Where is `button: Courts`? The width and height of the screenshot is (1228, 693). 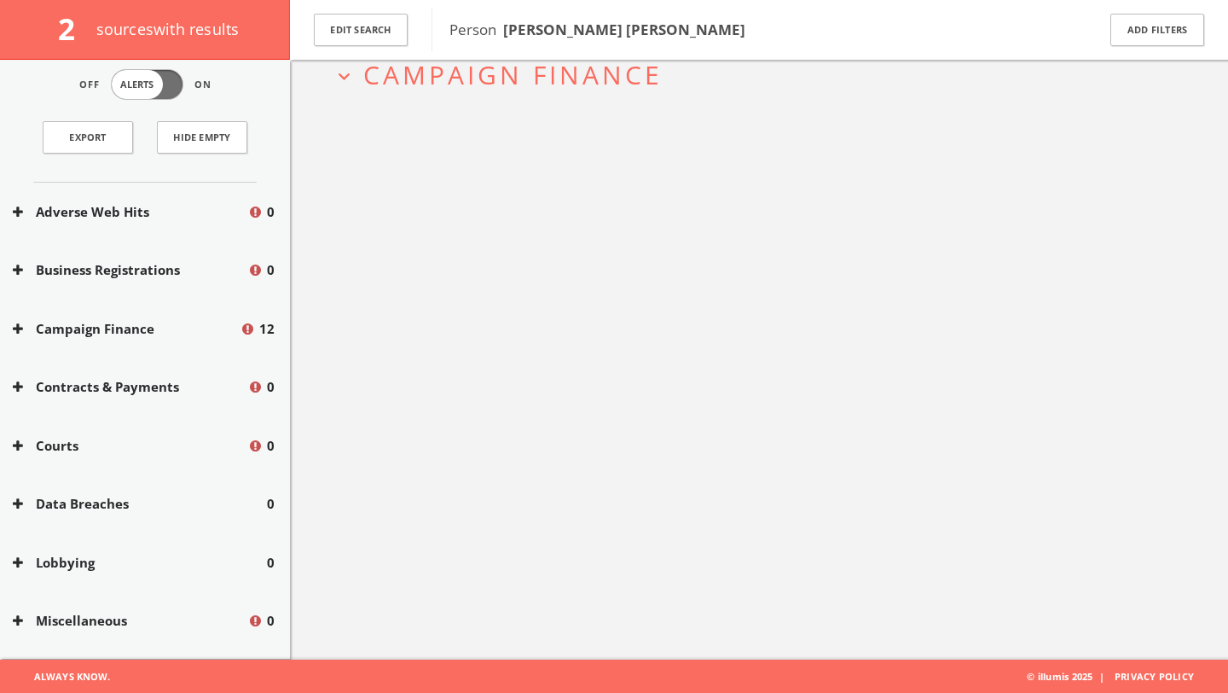 button: Courts is located at coordinates (130, 445).